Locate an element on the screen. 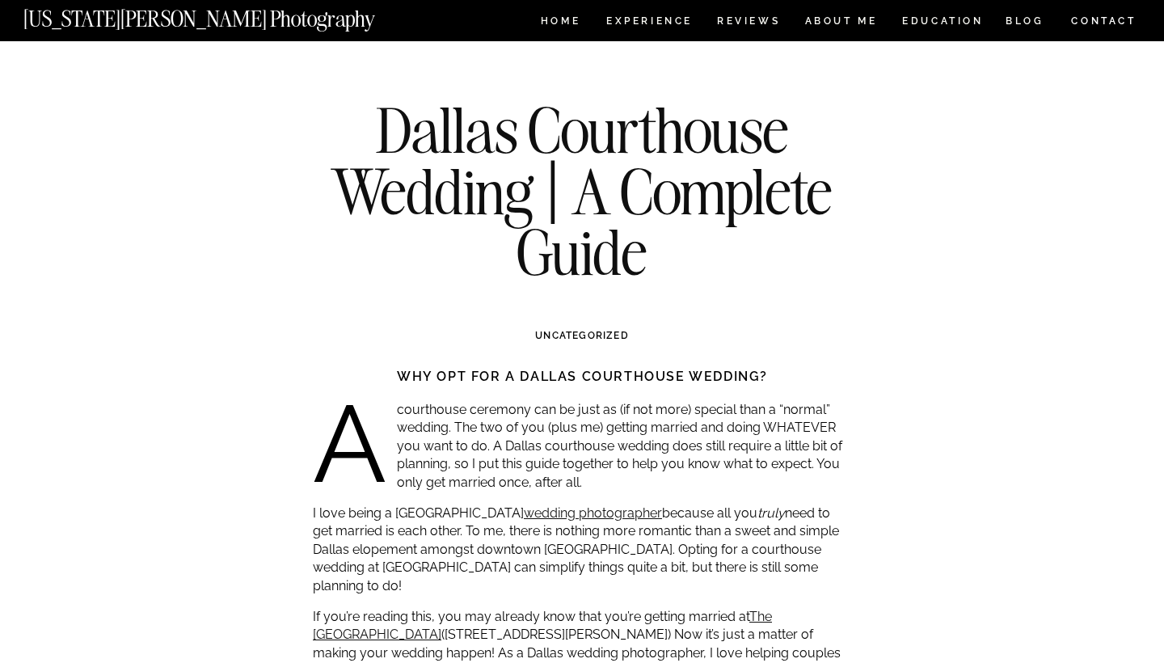 This screenshot has width=1164, height=663. nav: Experience is located at coordinates (649, 23).